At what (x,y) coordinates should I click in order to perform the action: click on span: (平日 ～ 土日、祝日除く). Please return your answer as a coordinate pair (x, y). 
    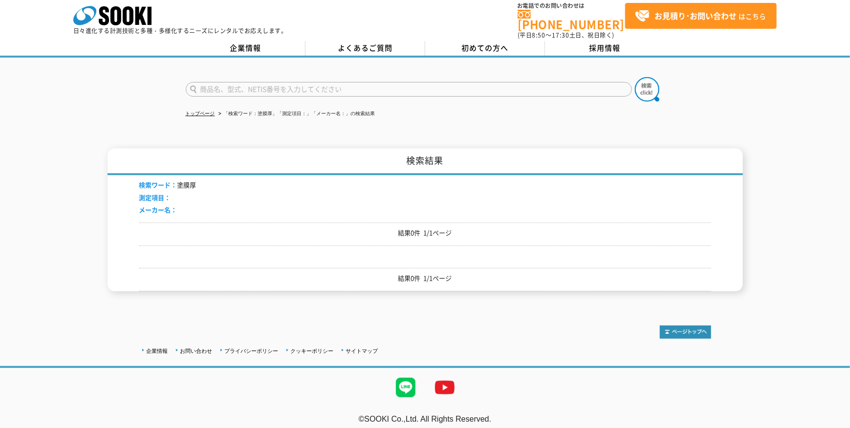
    Looking at the image, I should click on (566, 35).